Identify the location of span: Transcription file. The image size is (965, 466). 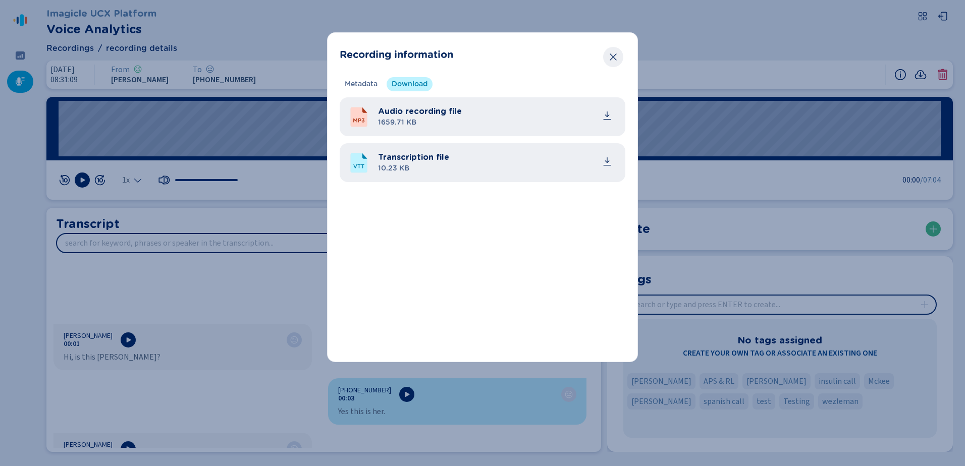
(413, 157).